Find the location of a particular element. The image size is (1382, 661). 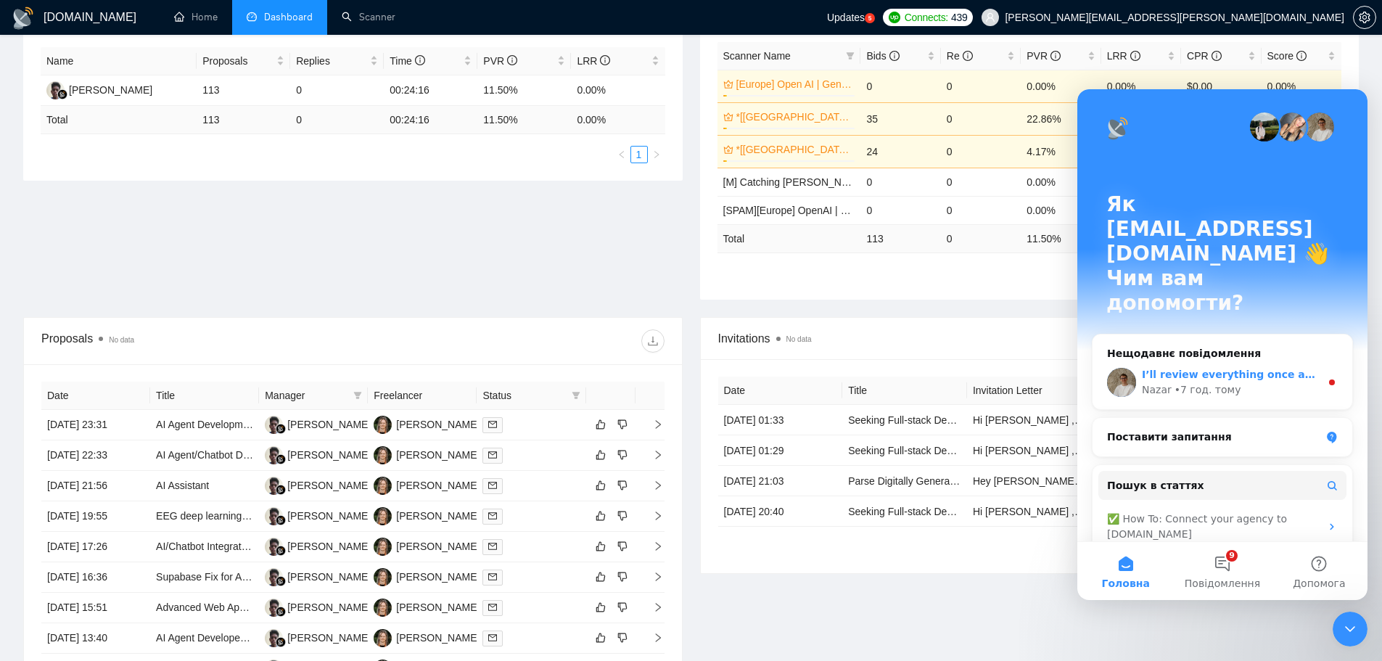

td: 00:24:16 is located at coordinates (430, 120).